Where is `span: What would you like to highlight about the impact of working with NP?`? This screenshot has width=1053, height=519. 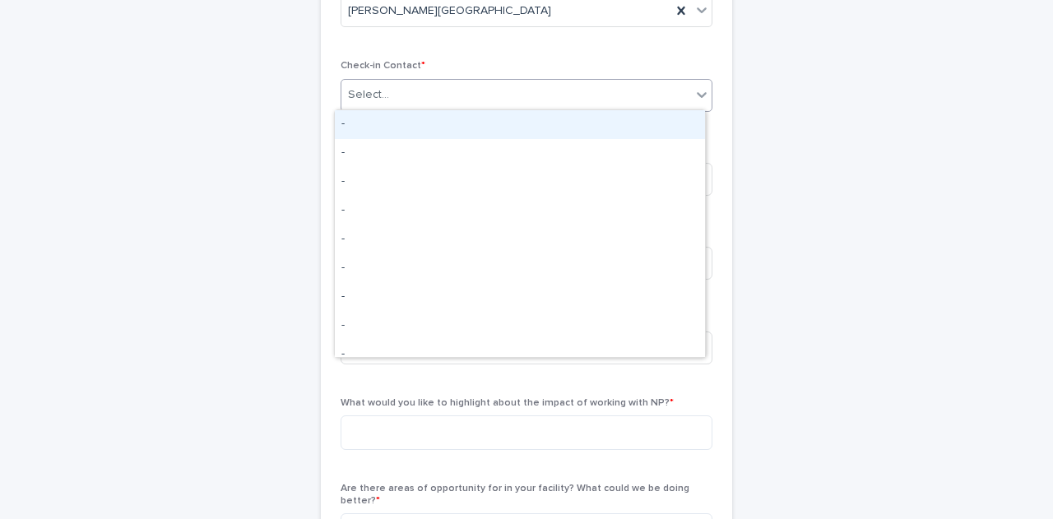
span: What would you like to highlight about the impact of working with NP? is located at coordinates (507, 403).